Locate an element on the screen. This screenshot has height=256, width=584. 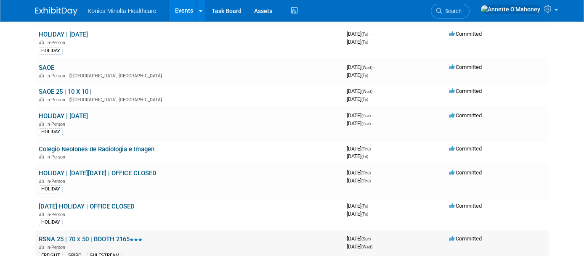
a: SAOE 25 | 10 X 10 | is located at coordinates (65, 92).